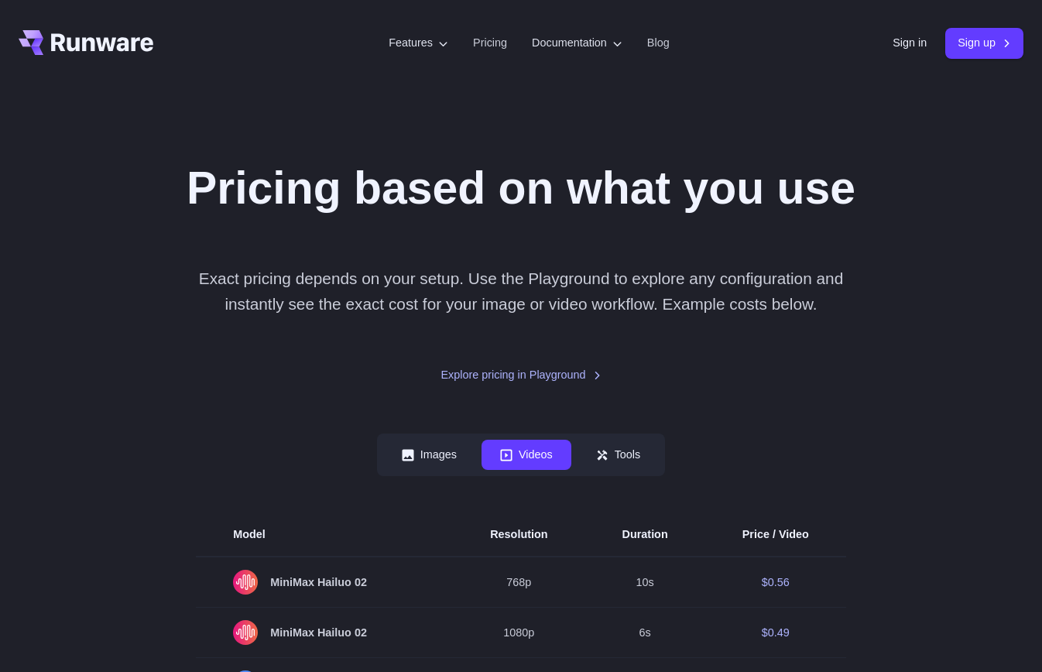 The image size is (1042, 672). What do you see at coordinates (418, 43) in the screenshot?
I see `label: Features` at bounding box center [418, 43].